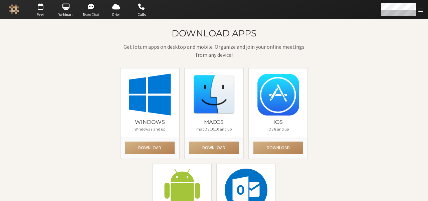 The image size is (428, 201). What do you see at coordinates (214, 122) in the screenshot?
I see `h4: macOS` at bounding box center [214, 122].